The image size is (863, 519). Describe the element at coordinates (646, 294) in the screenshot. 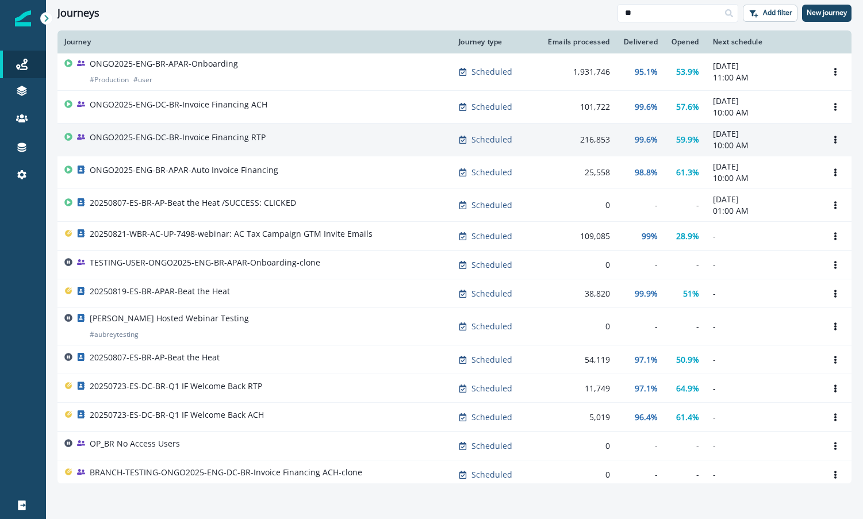

I see `p: 99.9%` at that location.